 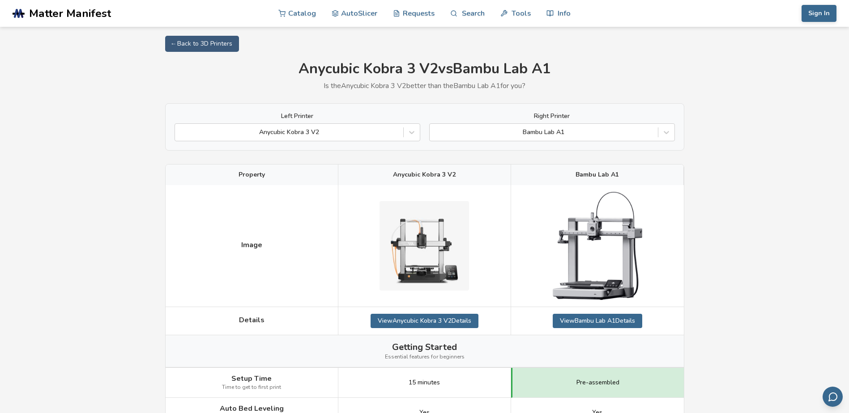 I want to click on label: Right Printer, so click(x=552, y=116).